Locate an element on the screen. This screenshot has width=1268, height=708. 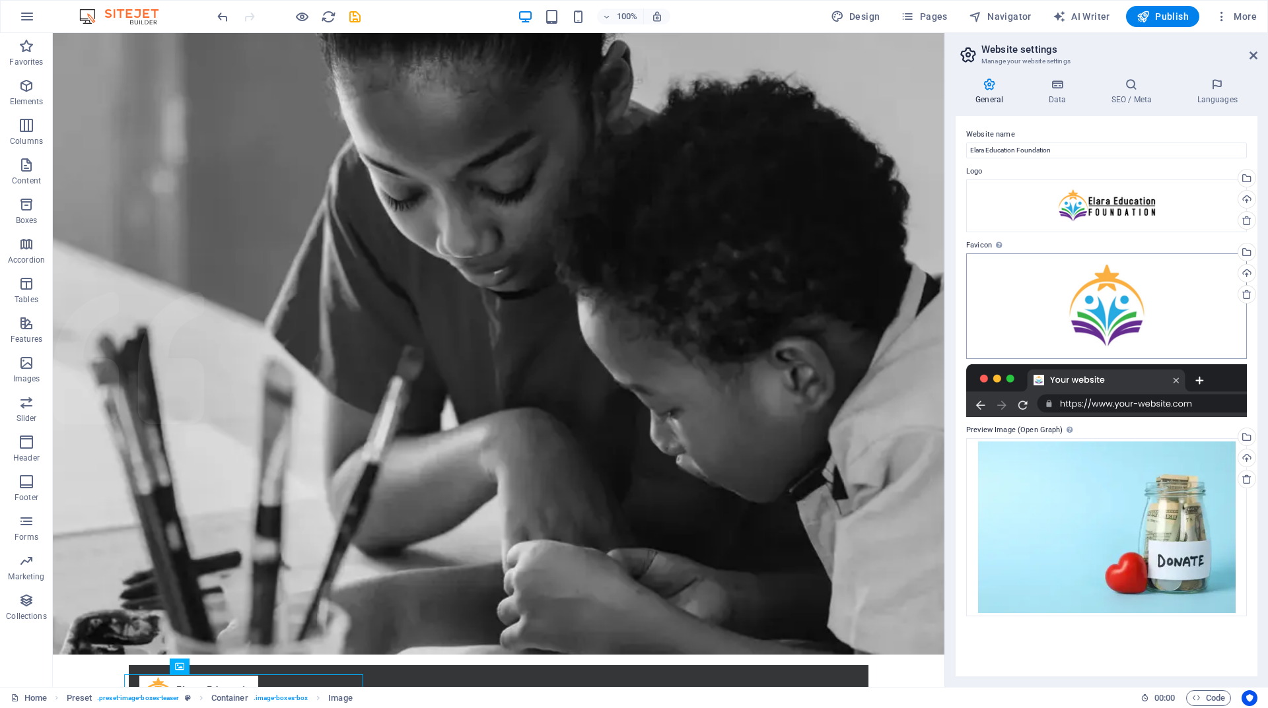
i: Undo: Website logo changed (Ctrl+Z) is located at coordinates (223, 17).